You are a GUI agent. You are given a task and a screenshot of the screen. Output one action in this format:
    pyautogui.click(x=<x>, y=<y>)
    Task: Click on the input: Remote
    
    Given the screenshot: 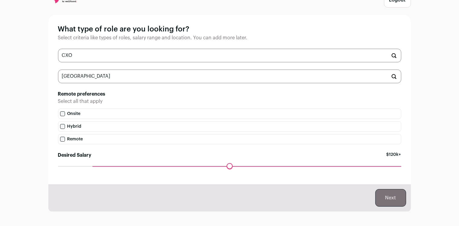 What is the action you would take?
    pyautogui.click(x=63, y=139)
    